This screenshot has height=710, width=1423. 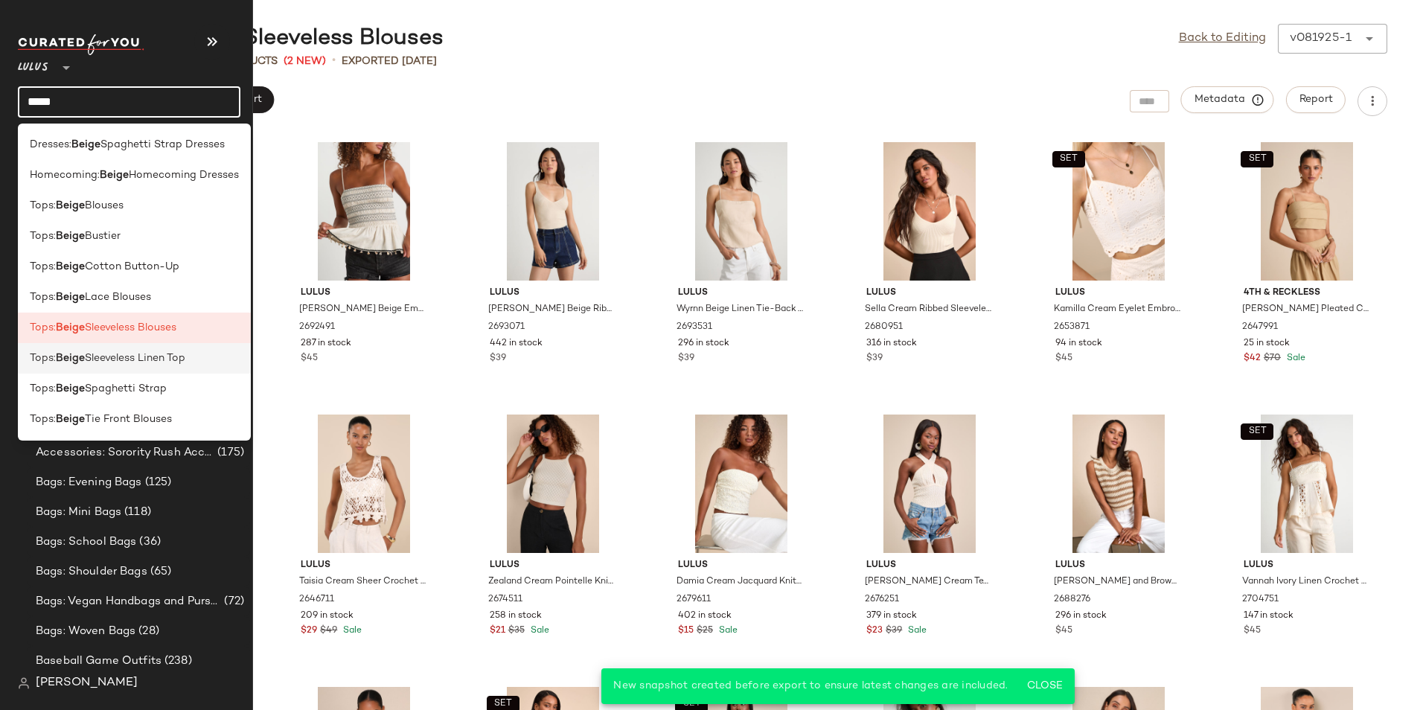 I want to click on img: 2688276_01_hero_2025-07-03.jpg, so click(x=1119, y=484).